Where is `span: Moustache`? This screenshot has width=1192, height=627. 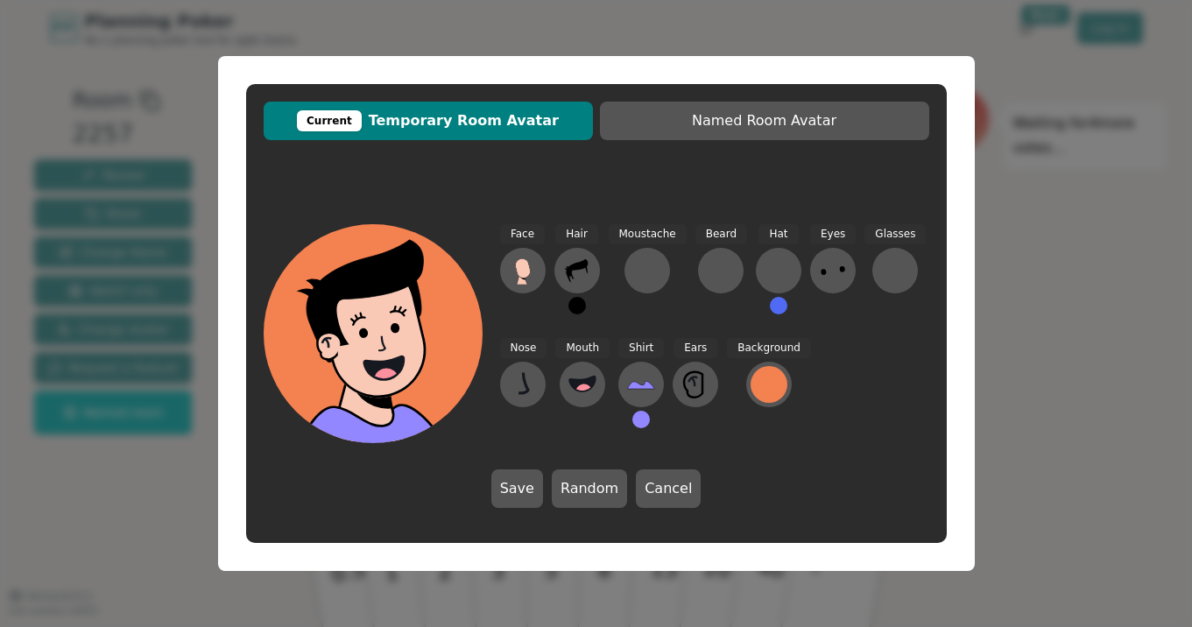 span: Moustache is located at coordinates (647, 234).